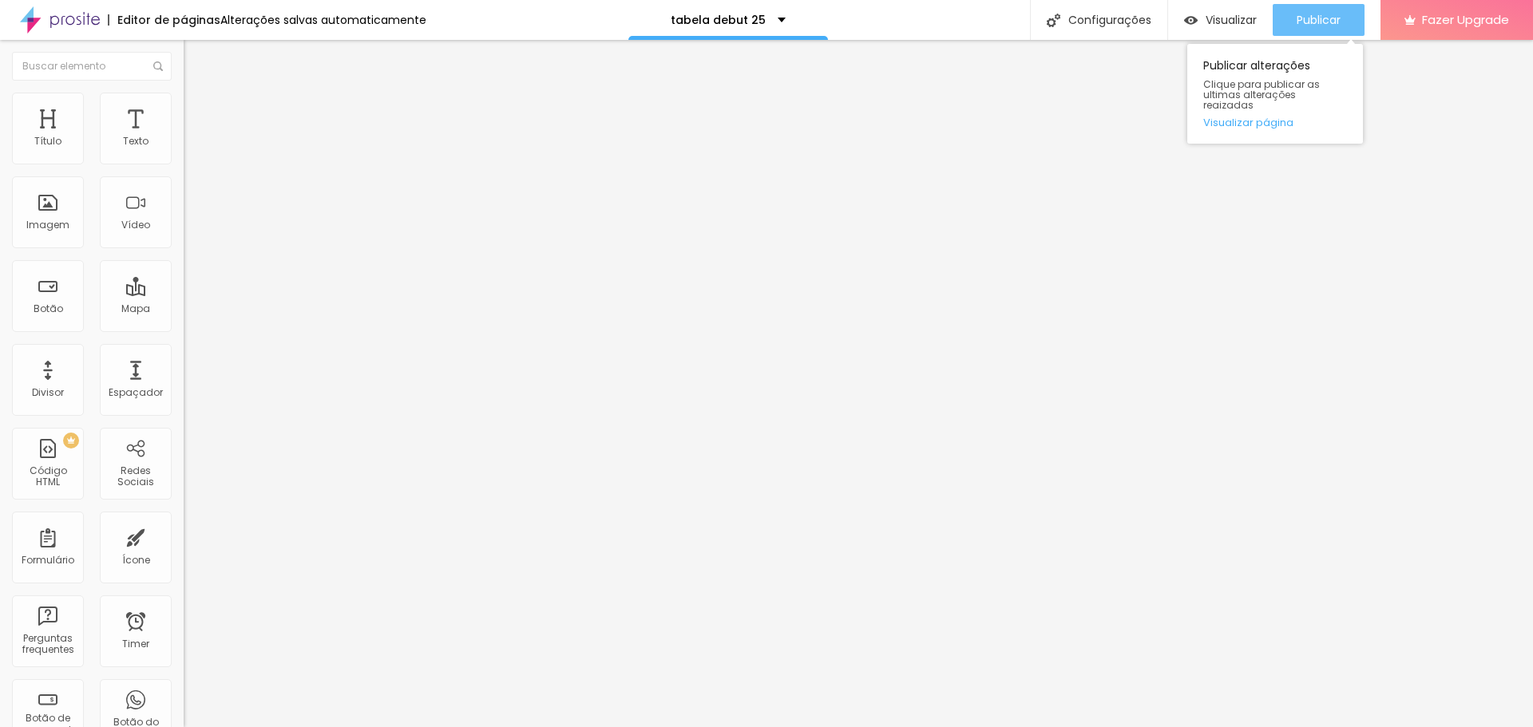  What do you see at coordinates (136, 141) in the screenshot?
I see `div: Texto` at bounding box center [136, 141].